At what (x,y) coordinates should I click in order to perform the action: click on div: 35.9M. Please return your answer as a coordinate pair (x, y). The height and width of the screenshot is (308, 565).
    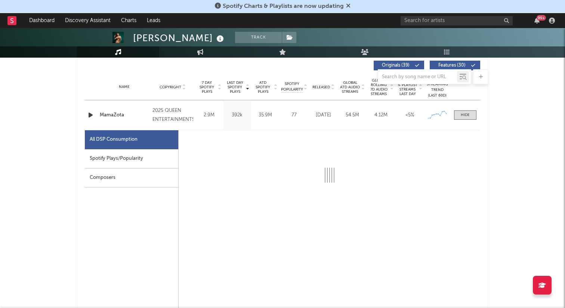
    Looking at the image, I should click on (265, 115).